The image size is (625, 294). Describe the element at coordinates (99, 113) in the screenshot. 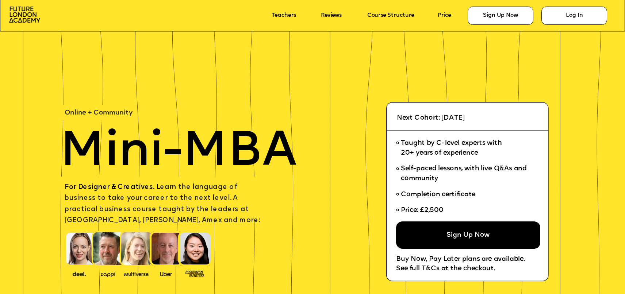

I see `span: Online + Community` at that location.